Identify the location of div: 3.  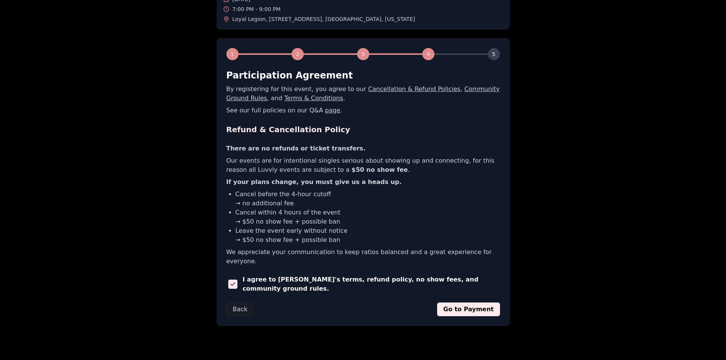
(363, 54).